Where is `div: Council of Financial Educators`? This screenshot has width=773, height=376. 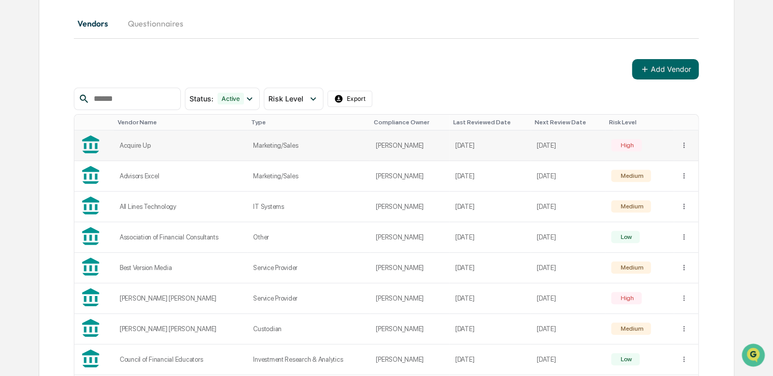
div: Council of Financial Educators is located at coordinates (180, 359).